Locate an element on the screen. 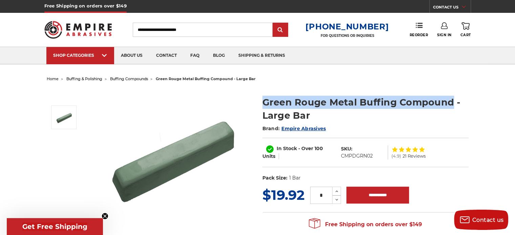 Image resolution: width=515 pixels, height=235 pixels. h1: Green Rouge Metal Buffing Compound - Large Bar is located at coordinates (365, 109).